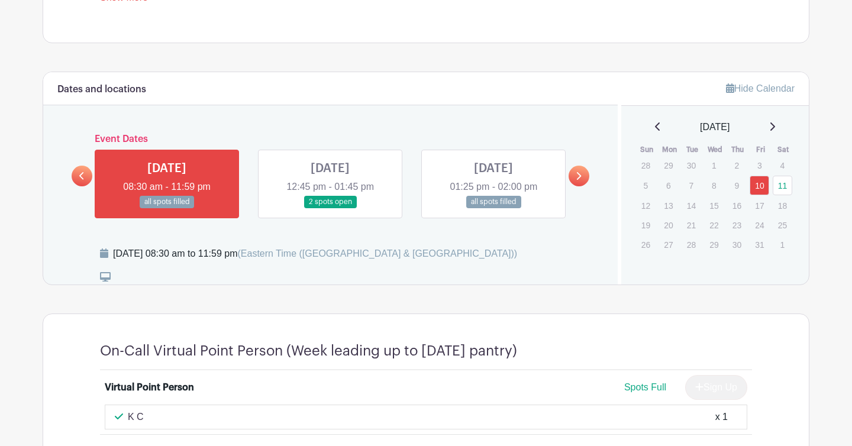 Image resolution: width=852 pixels, height=446 pixels. What do you see at coordinates (736, 225) in the screenshot?
I see `p: 23` at bounding box center [736, 225].